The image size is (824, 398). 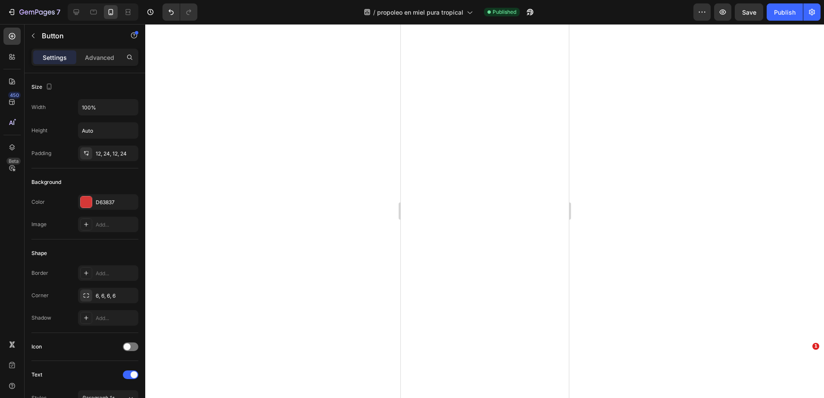 I want to click on div: Beta, so click(x=13, y=161).